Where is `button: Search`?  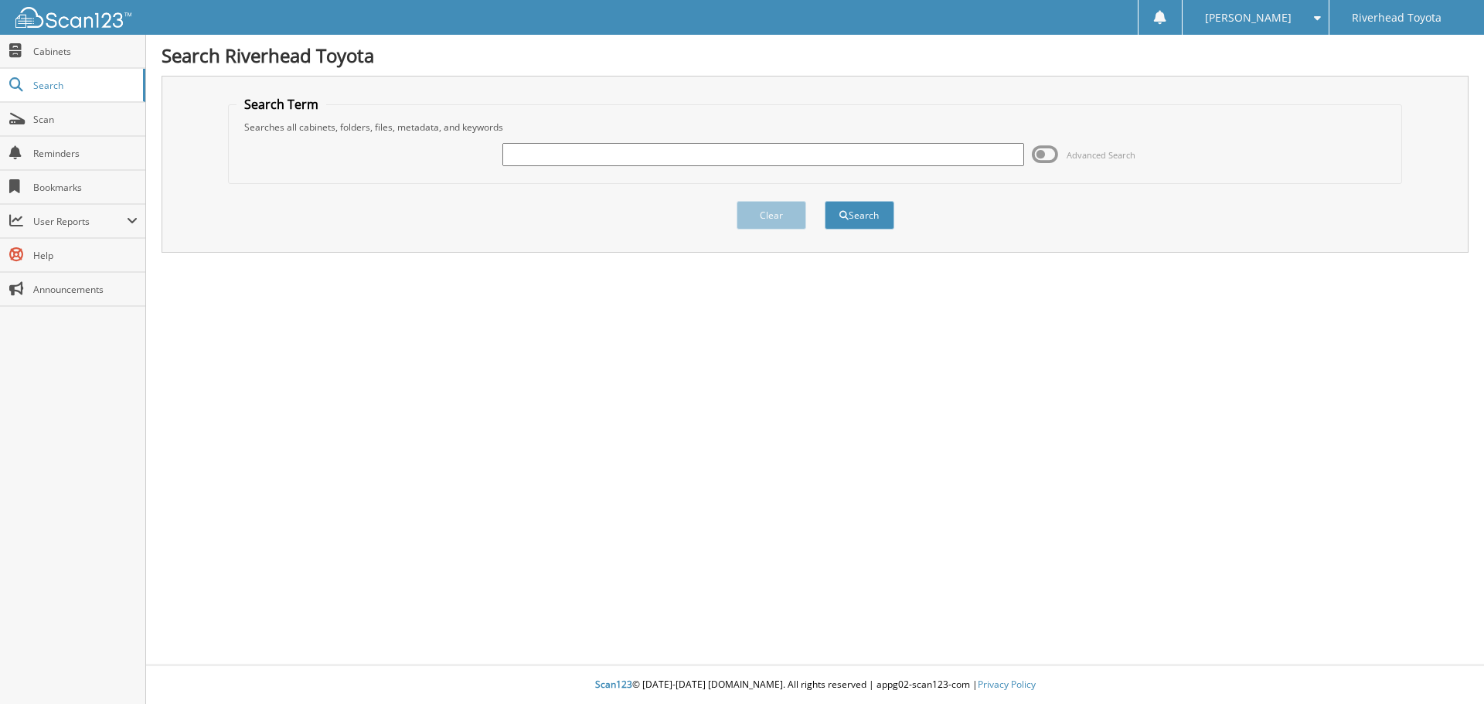
button: Search is located at coordinates (859, 215).